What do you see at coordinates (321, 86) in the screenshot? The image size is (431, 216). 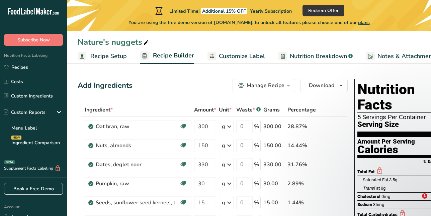 I see `span: Download` at bounding box center [321, 86].